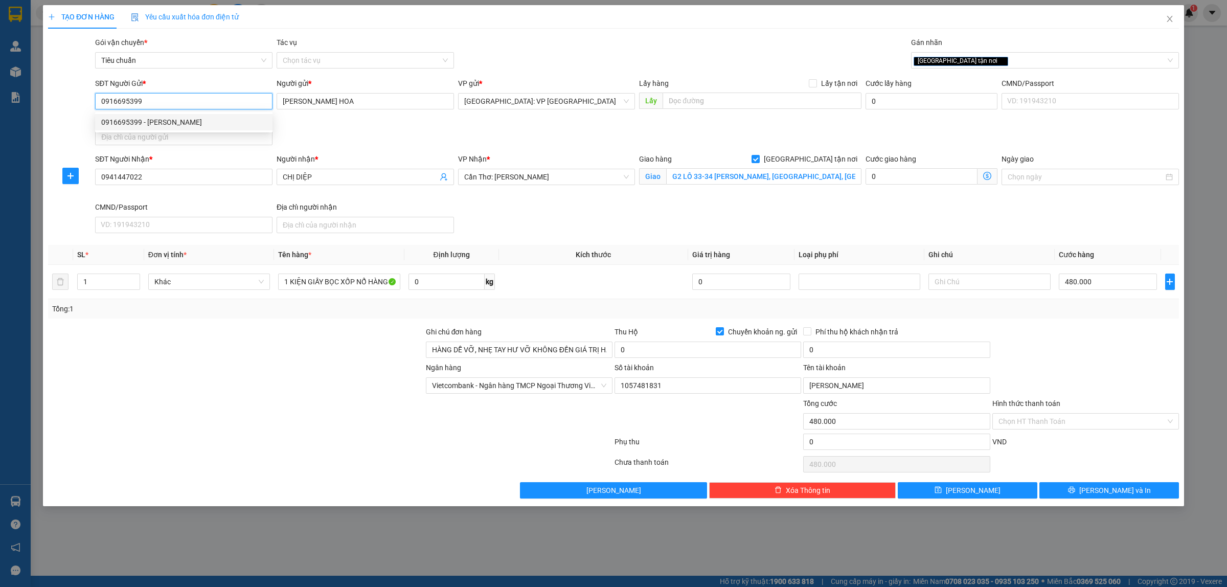 The width and height of the screenshot is (1227, 587). What do you see at coordinates (634, 368) in the screenshot?
I see `label: Số tài khoản` at bounding box center [634, 368].